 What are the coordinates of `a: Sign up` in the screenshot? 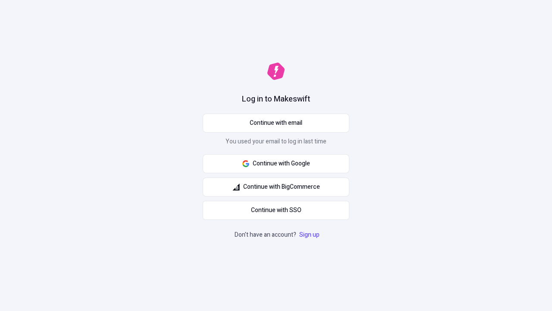 It's located at (309, 234).